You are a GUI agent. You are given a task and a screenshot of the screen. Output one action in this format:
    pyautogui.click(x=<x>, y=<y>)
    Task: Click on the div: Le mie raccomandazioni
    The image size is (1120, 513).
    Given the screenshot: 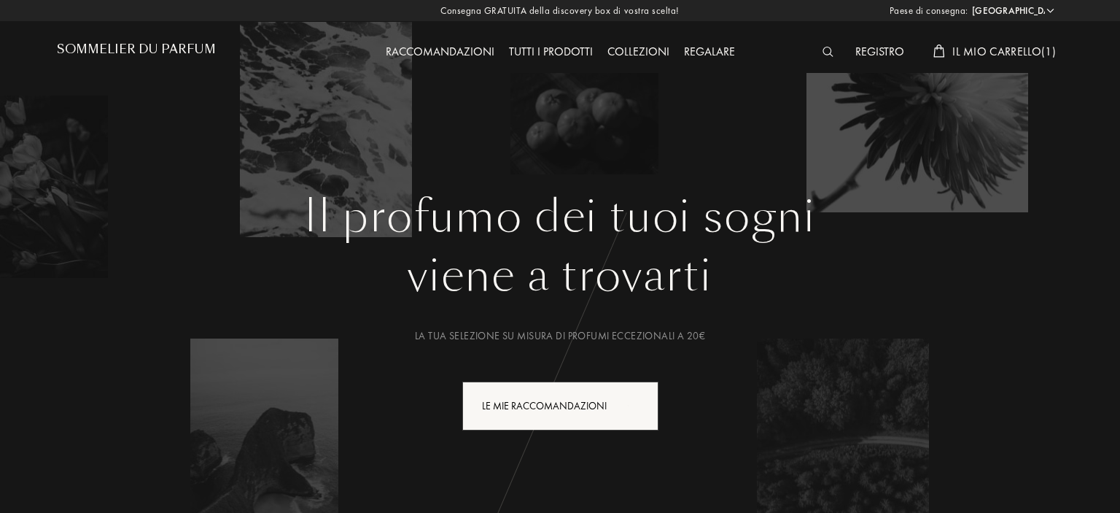 What is the action you would take?
    pyautogui.click(x=560, y=406)
    